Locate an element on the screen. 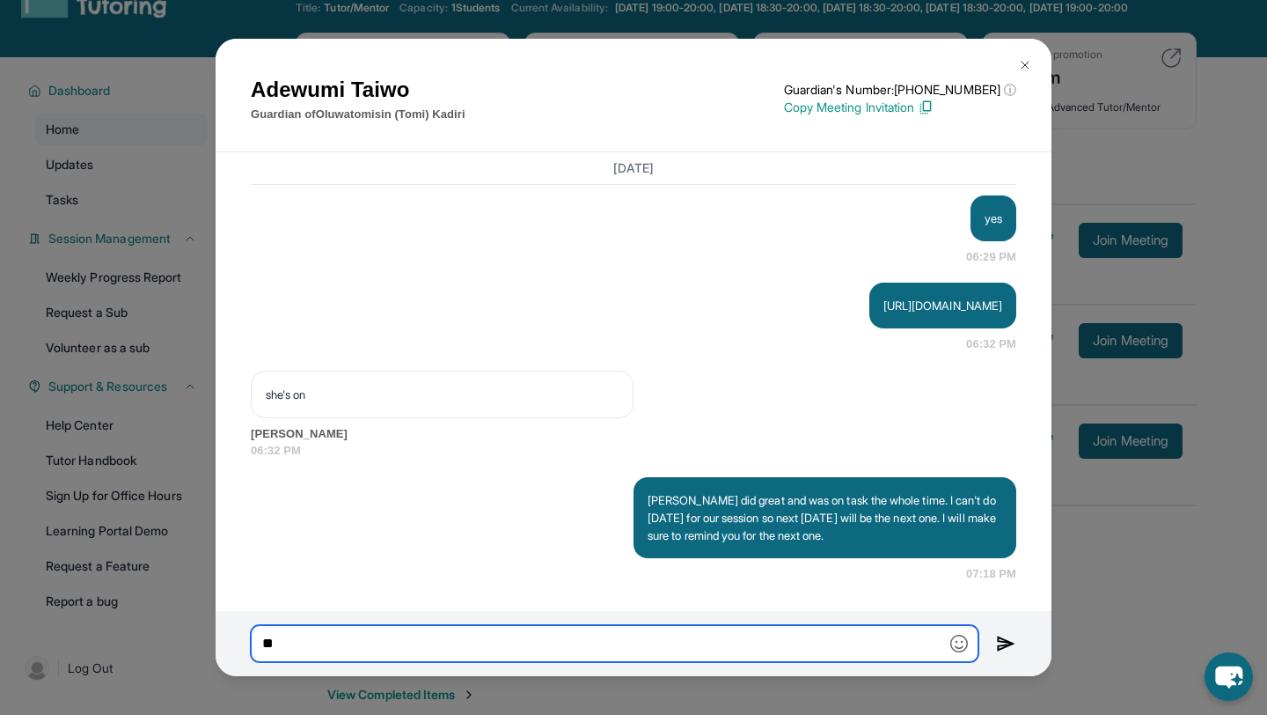 This screenshot has height=715, width=1267. p: yes is located at coordinates (994, 218).